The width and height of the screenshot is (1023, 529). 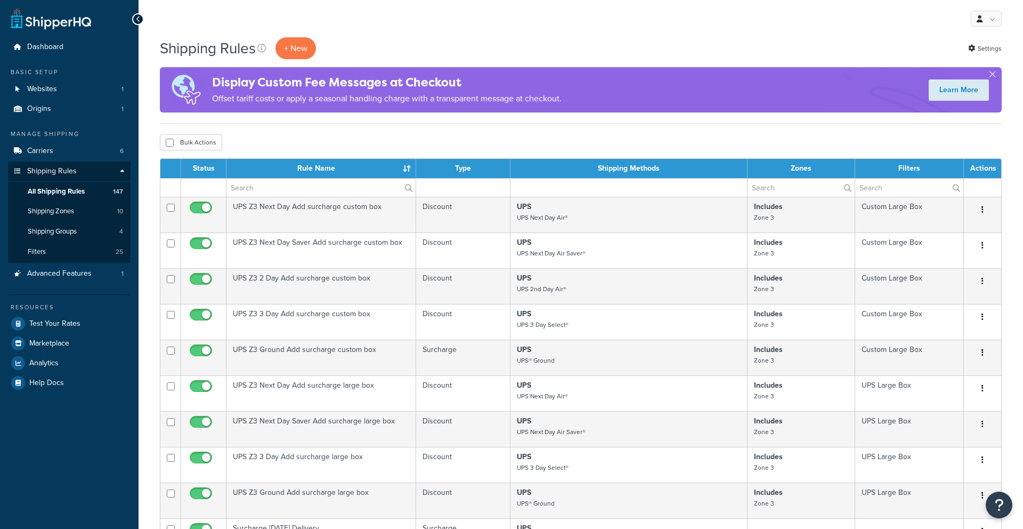 What do you see at coordinates (321, 286) in the screenshot?
I see `td: UPS Z3 2 Day Add surcharge custom box` at bounding box center [321, 286].